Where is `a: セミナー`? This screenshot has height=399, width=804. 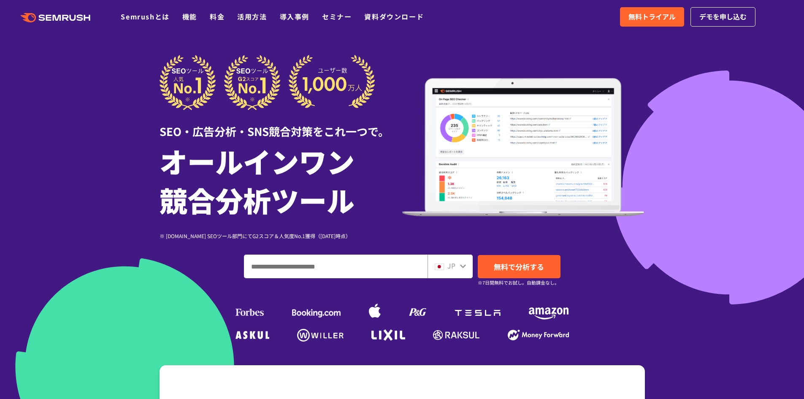 a: セミナー is located at coordinates (337, 16).